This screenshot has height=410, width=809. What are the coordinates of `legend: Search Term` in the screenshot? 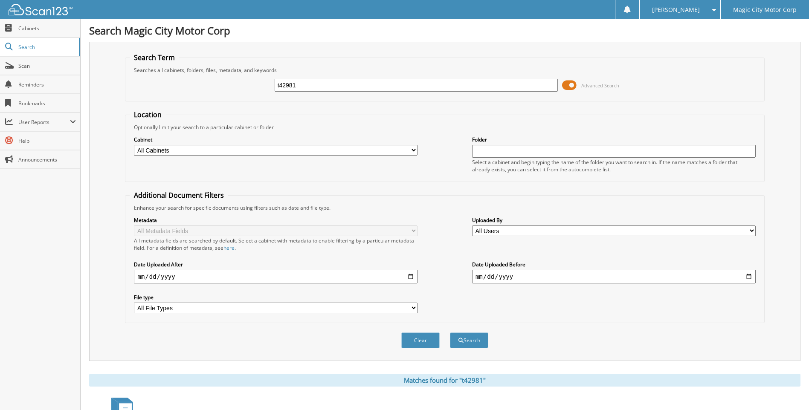 It's located at (154, 58).